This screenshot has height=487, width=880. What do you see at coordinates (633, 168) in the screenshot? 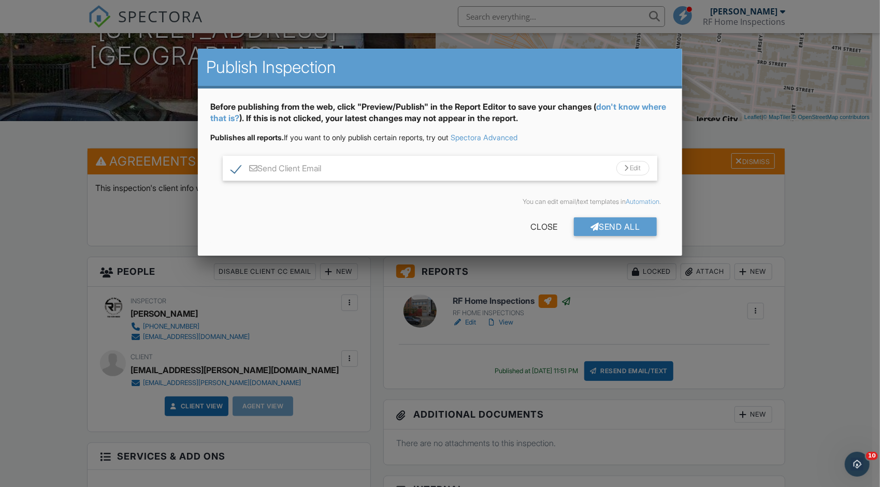
I see `div: Edit` at bounding box center [633, 168].